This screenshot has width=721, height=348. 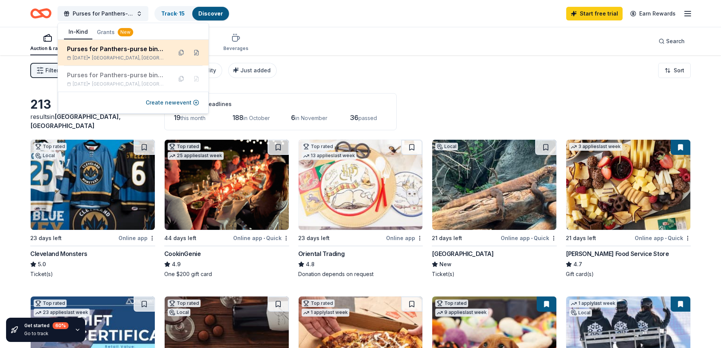 I want to click on div: New, so click(x=125, y=32).